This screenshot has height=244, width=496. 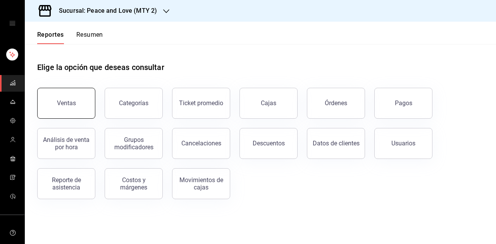 What do you see at coordinates (403, 103) in the screenshot?
I see `button: Pagos` at bounding box center [403, 103].